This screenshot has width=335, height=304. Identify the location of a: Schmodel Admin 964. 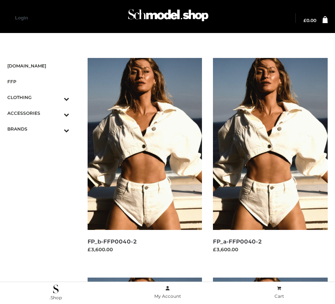
(168, 18).